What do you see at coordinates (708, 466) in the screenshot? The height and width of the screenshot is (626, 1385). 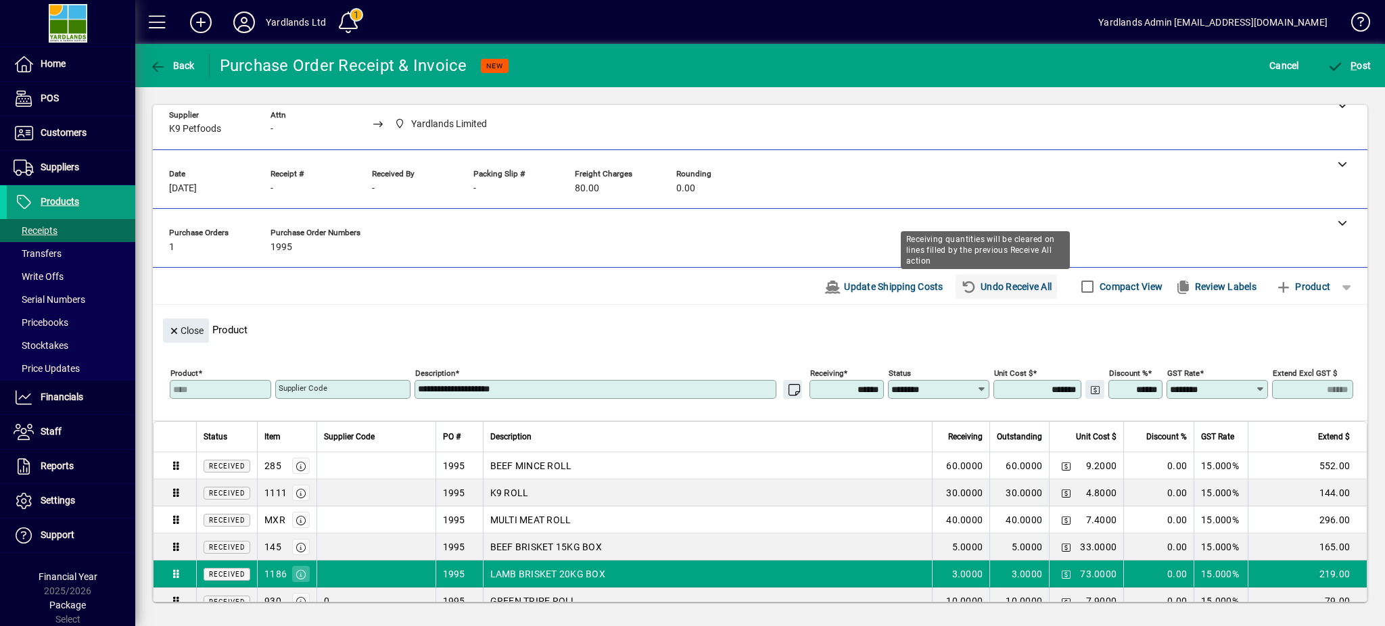 I see `td: BEEF MINCE ROLL` at bounding box center [708, 466].